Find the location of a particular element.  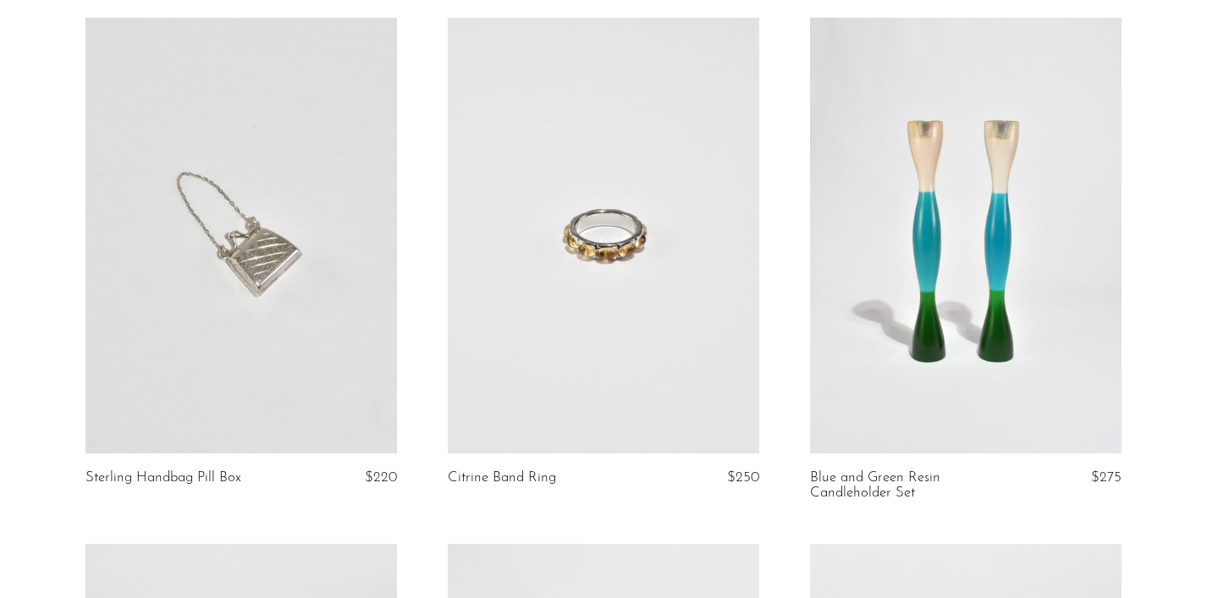

span: $275 is located at coordinates (1106, 477).